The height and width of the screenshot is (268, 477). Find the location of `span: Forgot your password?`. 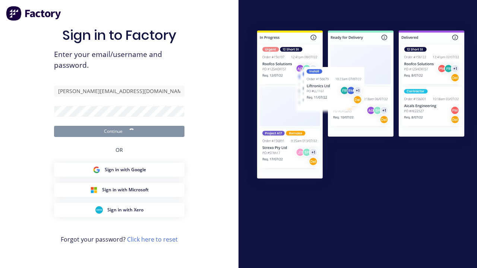

span: Forgot your password? is located at coordinates (119, 239).